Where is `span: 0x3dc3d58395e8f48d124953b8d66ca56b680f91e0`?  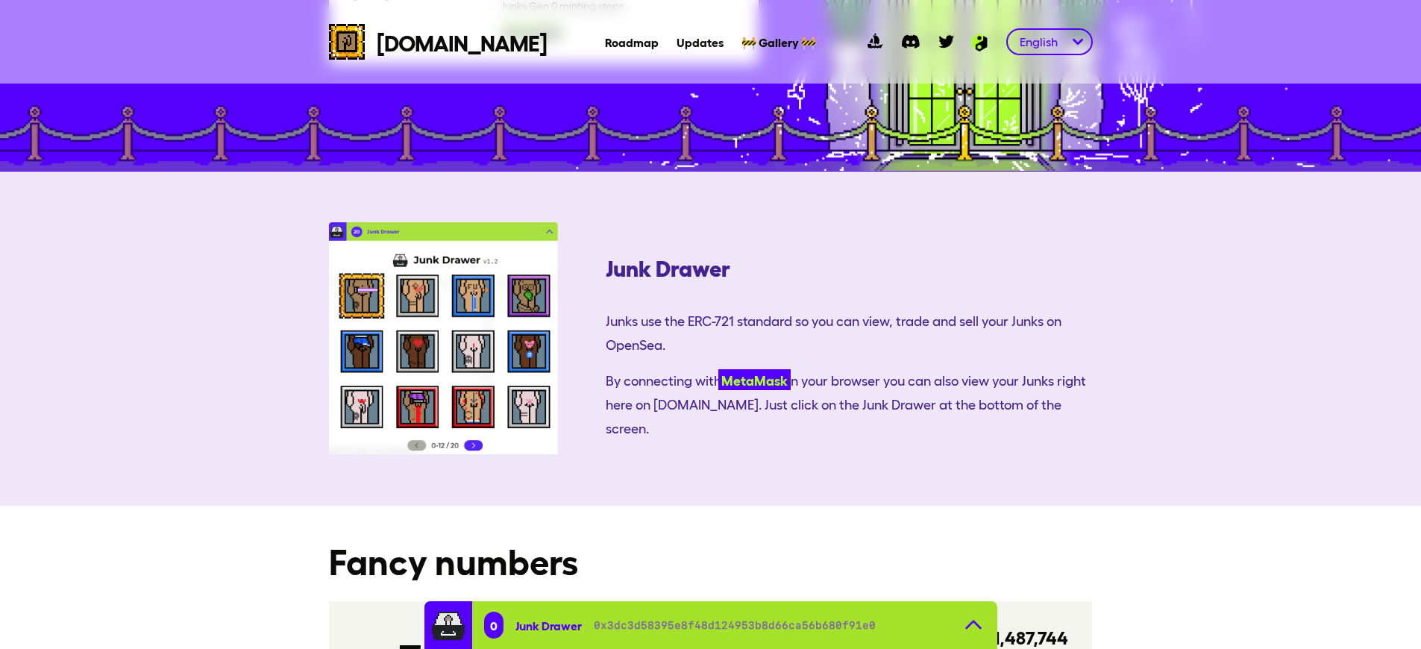
span: 0x3dc3d58395e8f48d124953b8d66ca56b680f91e0 is located at coordinates (735, 625).